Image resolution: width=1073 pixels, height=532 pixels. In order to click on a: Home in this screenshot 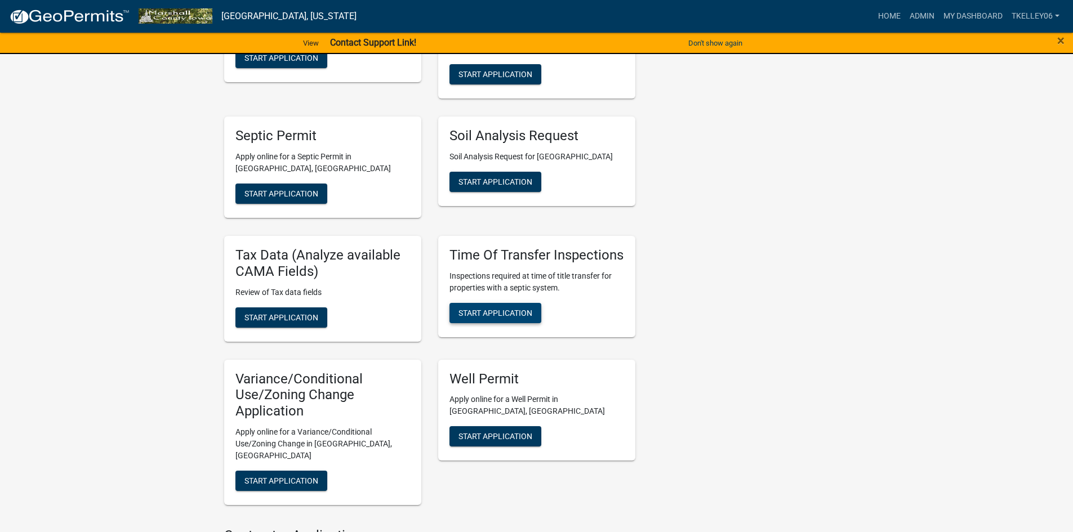, I will do `click(889, 16)`.